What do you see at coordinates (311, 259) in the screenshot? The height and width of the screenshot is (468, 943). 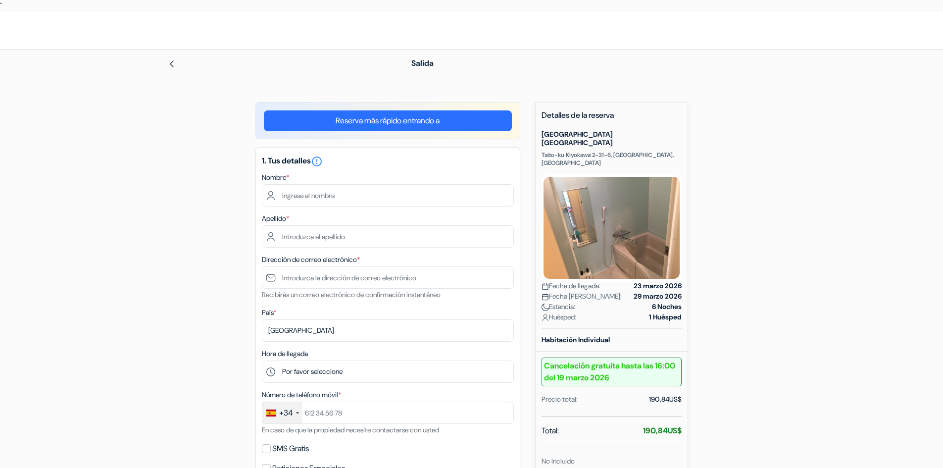 I see `label: Dirección de correo electrónico` at bounding box center [311, 259].